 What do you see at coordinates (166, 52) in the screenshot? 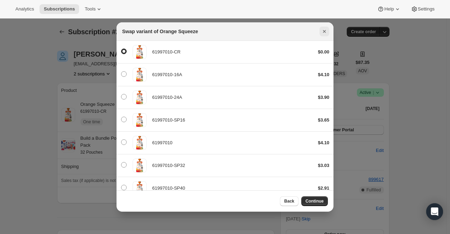
I see `span: 61997010-CR` at bounding box center [166, 52].